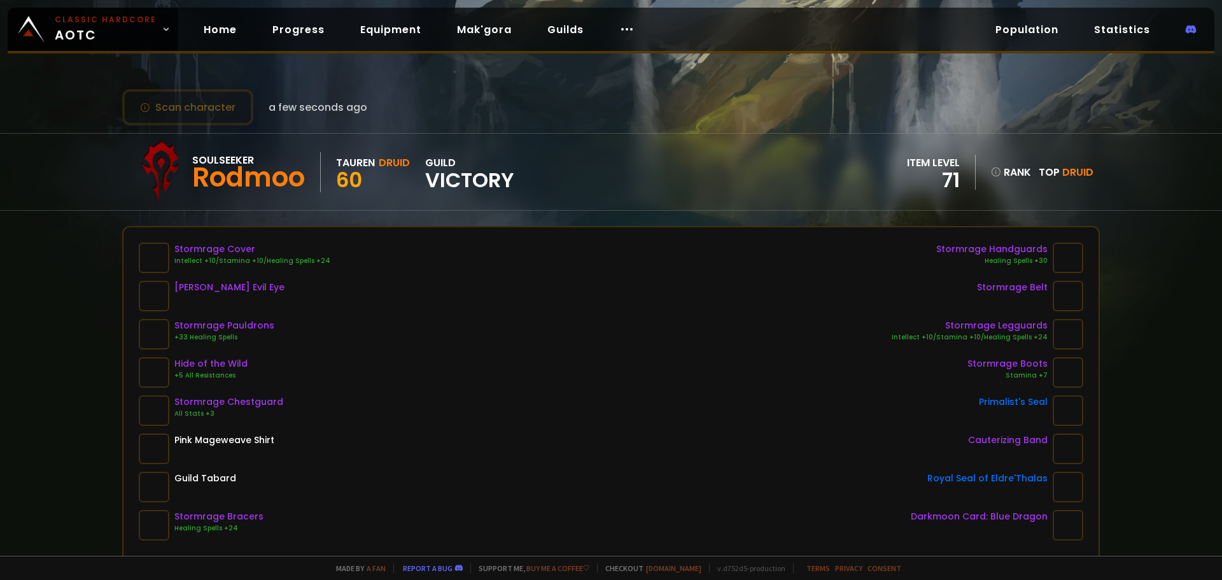  What do you see at coordinates (93, 29) in the screenshot?
I see `a: Classic HardcoreAOTC` at bounding box center [93, 29].